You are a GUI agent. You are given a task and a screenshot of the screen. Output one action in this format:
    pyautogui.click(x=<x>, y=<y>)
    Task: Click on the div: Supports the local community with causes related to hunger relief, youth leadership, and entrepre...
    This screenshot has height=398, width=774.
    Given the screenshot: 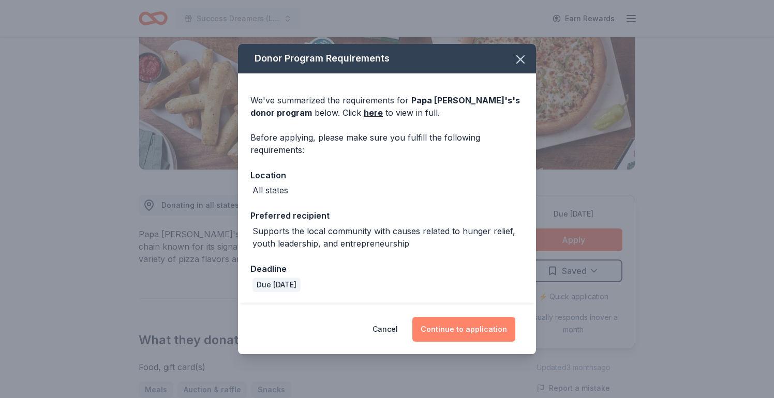 What is the action you would take?
    pyautogui.click(x=388, y=238)
    